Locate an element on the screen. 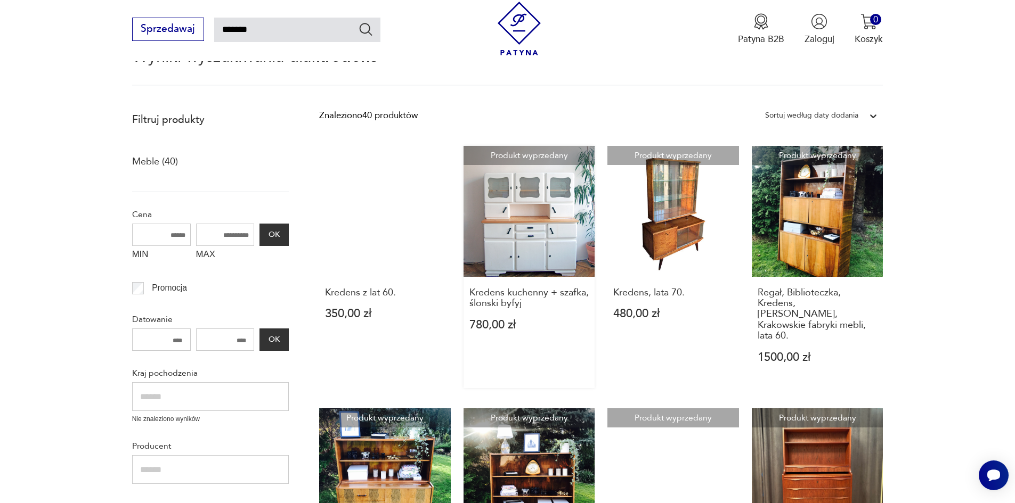 The height and width of the screenshot is (503, 1015). a: Kredens z lat 60.Kredens z lat 60.350,00 zł is located at coordinates (385, 267).